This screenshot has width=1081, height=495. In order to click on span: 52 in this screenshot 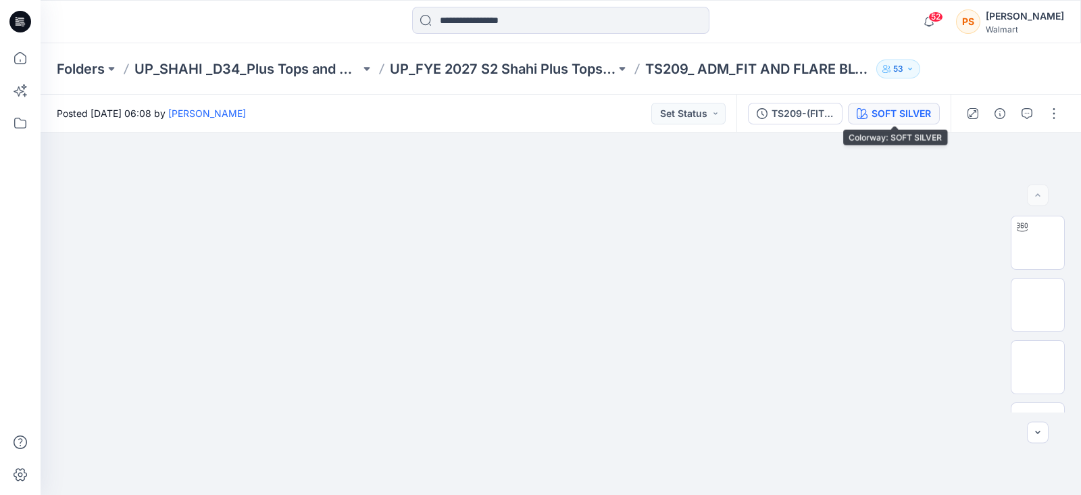, I will do `click(936, 17)`.